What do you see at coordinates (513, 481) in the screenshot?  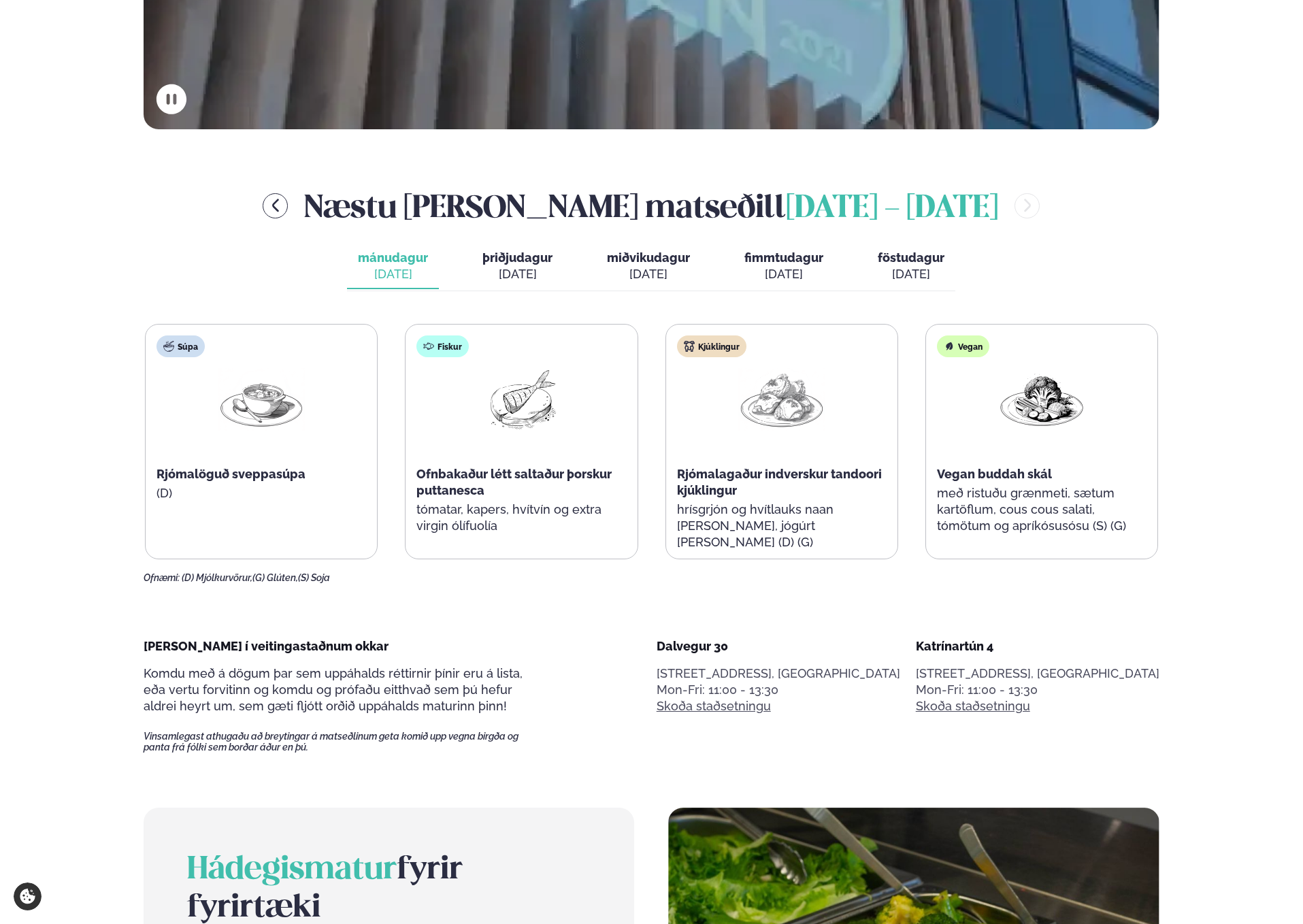 I see `span: Ofnbakaður létt saltaður þorskur puttanesca` at bounding box center [513, 481].